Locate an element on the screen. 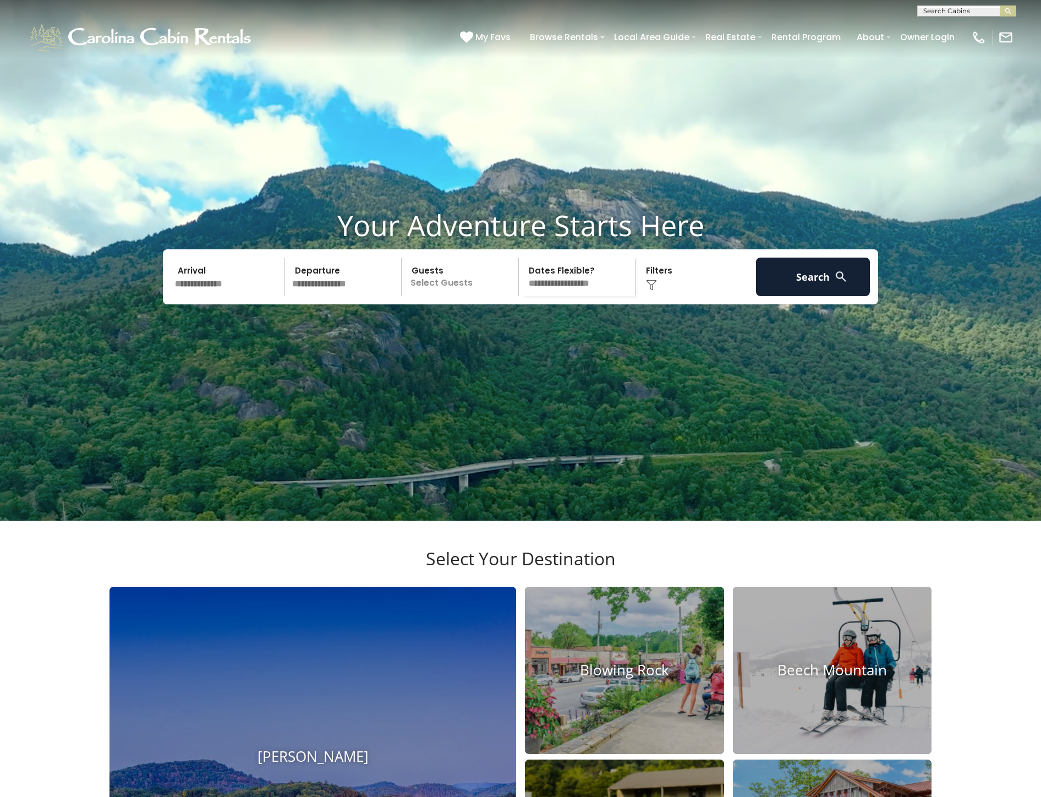 This screenshot has height=797, width=1041. a: About is located at coordinates (871, 37).